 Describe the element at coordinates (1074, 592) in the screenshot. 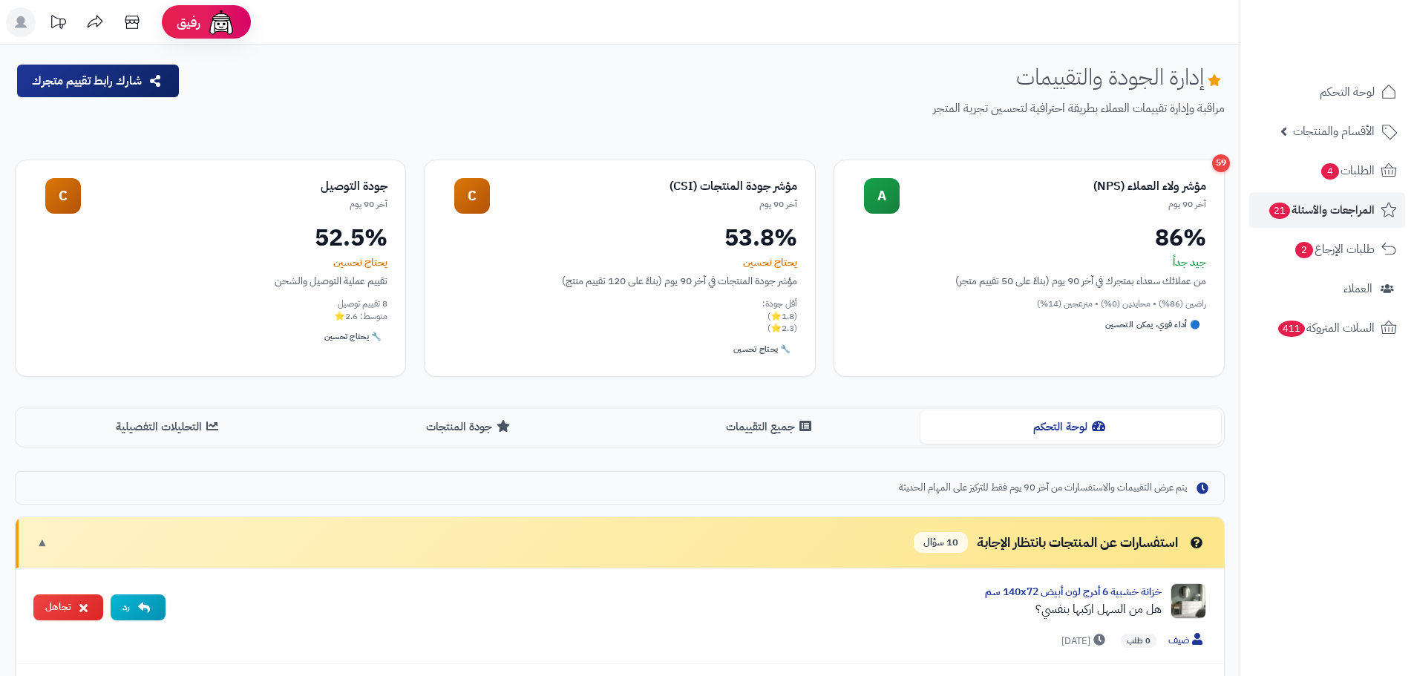

I see `a: خزانة خشبية 6 أدرج لون أبيض 140x72 سم` at that location.